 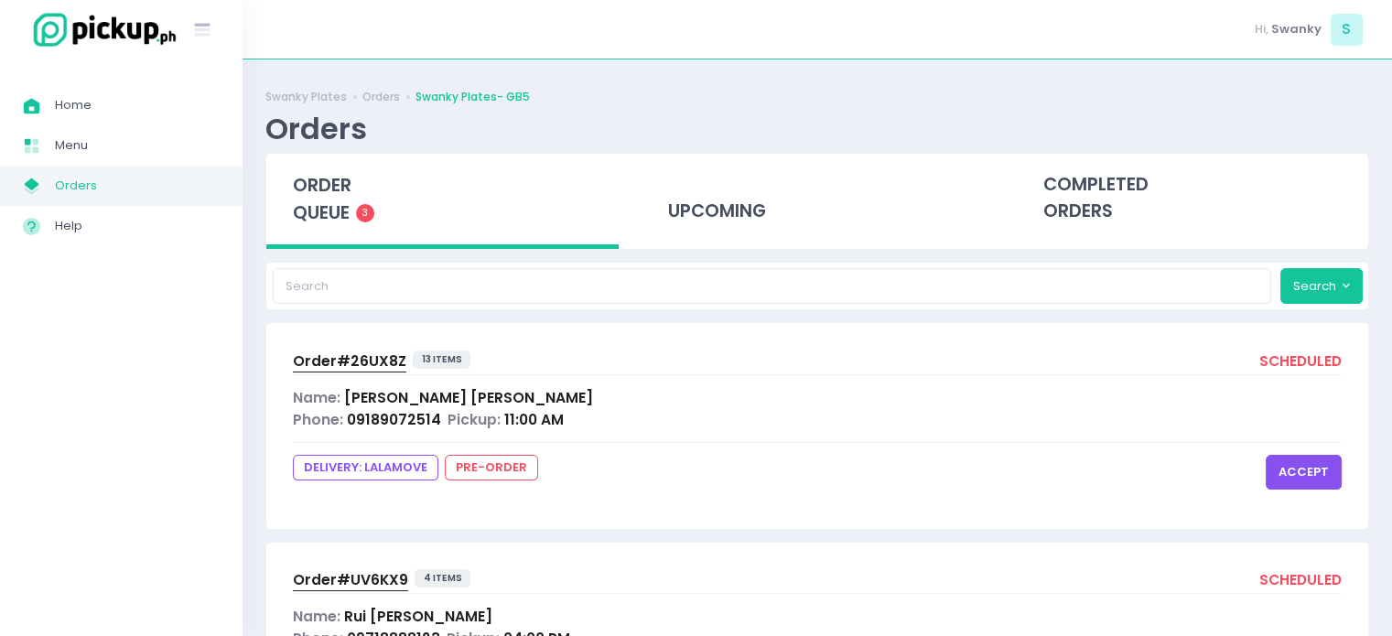 What do you see at coordinates (1262, 29) in the screenshot?
I see `span: Hi,` at bounding box center [1262, 29].